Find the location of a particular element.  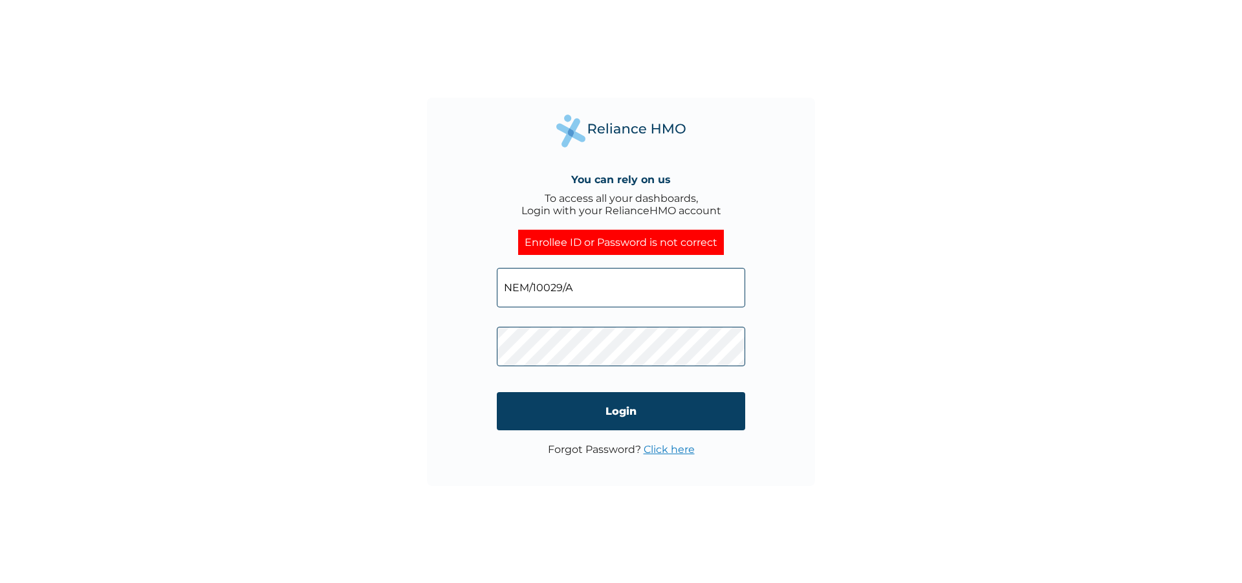

div: To access all your dashboards, Login with your RelianceHMO account is located at coordinates (621, 204).